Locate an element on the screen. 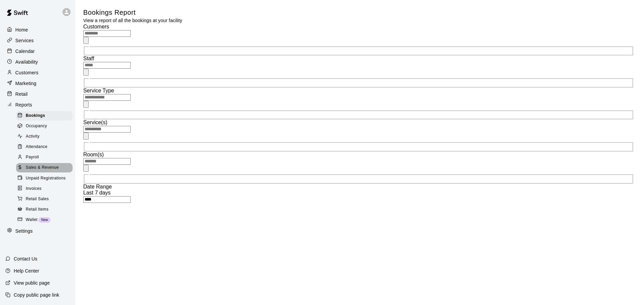 This screenshot has height=305, width=642. span: Service(s) is located at coordinates (95, 122).